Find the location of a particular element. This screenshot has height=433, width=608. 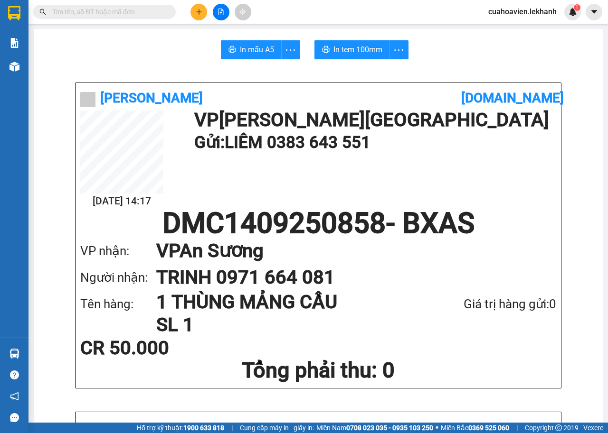

span: notification is located at coordinates (14, 396).